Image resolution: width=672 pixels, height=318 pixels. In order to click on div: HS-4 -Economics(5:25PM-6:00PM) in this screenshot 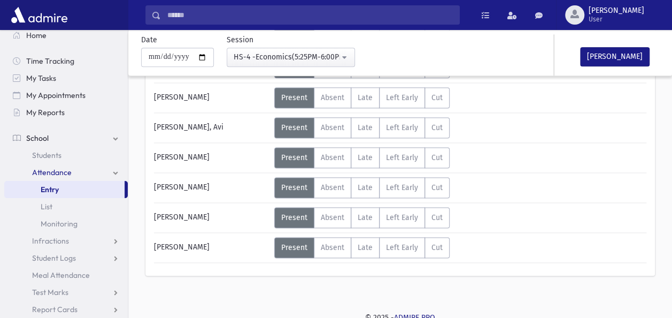, I will do `click(287, 57)`.